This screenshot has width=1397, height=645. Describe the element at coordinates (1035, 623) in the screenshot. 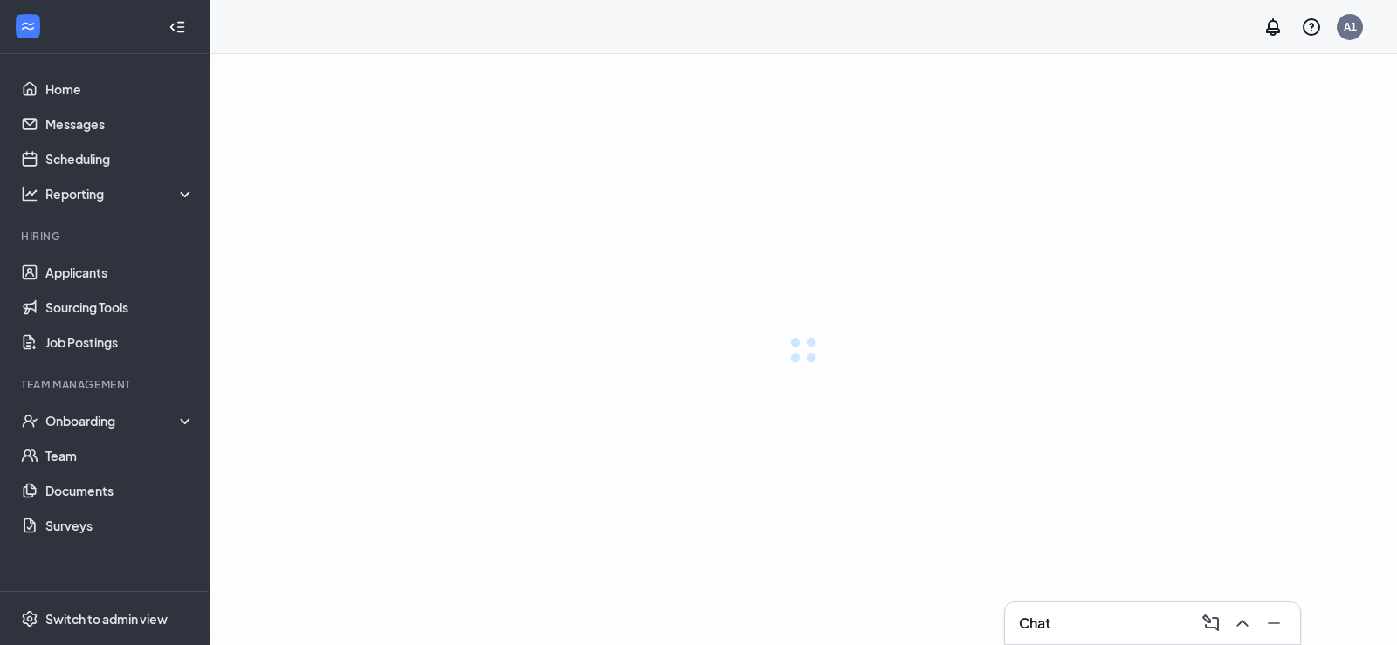

I see `h3: Chat` at that location.